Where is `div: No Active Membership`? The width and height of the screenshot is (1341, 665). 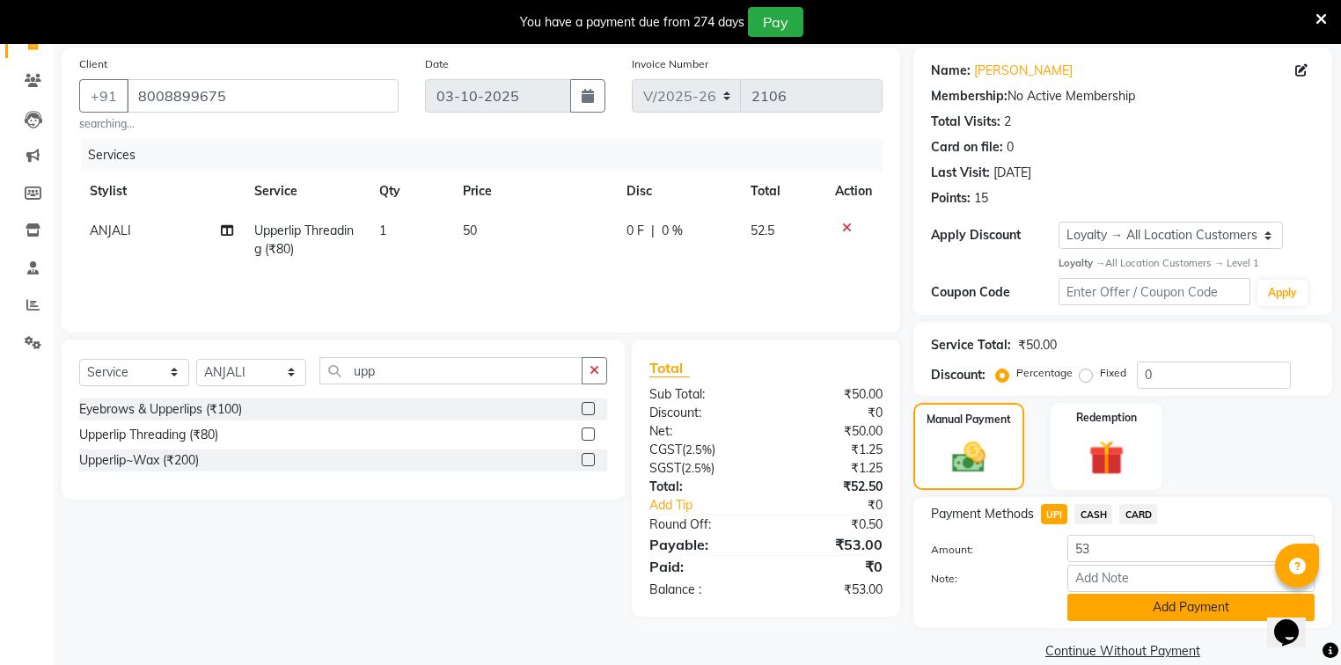 div: No Active Membership is located at coordinates (1123, 96).